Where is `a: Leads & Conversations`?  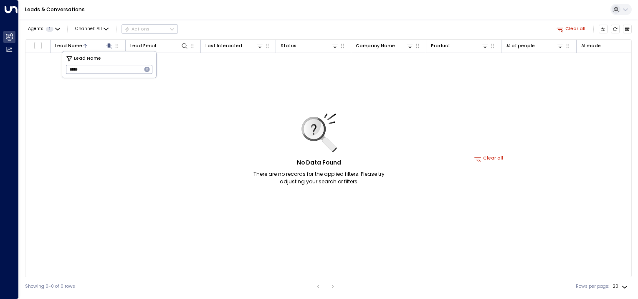 a: Leads & Conversations is located at coordinates (55, 9).